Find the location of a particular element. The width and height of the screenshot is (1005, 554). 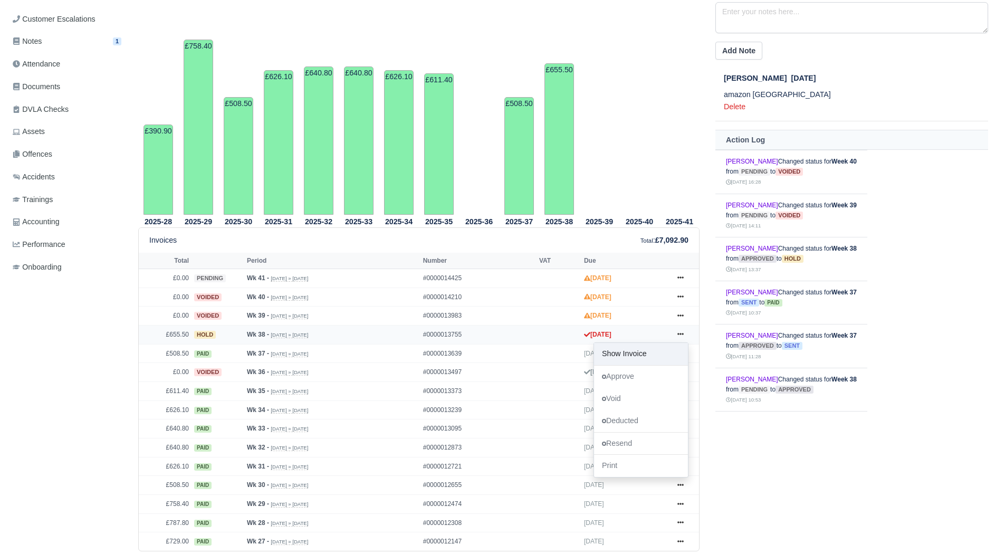

a: Offences is located at coordinates (67, 154).